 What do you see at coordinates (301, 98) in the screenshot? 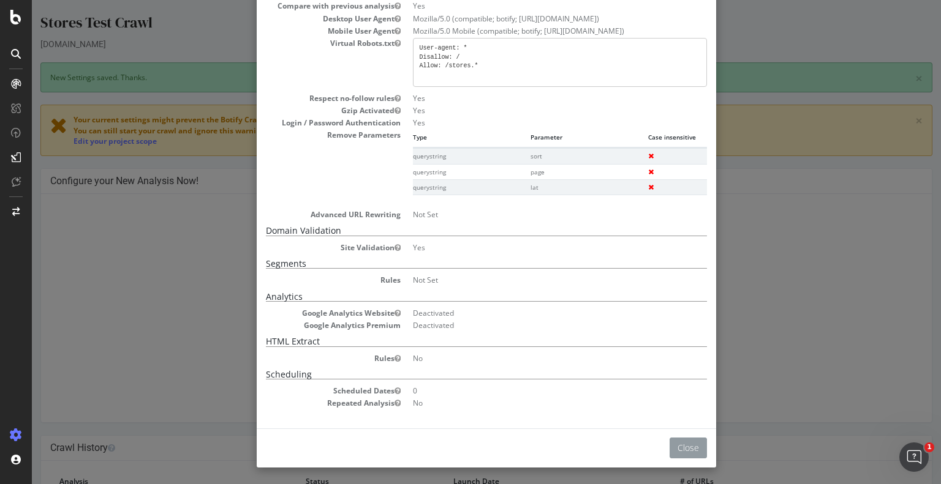
I see `dt: Respect no-follow rules` at bounding box center [301, 98].